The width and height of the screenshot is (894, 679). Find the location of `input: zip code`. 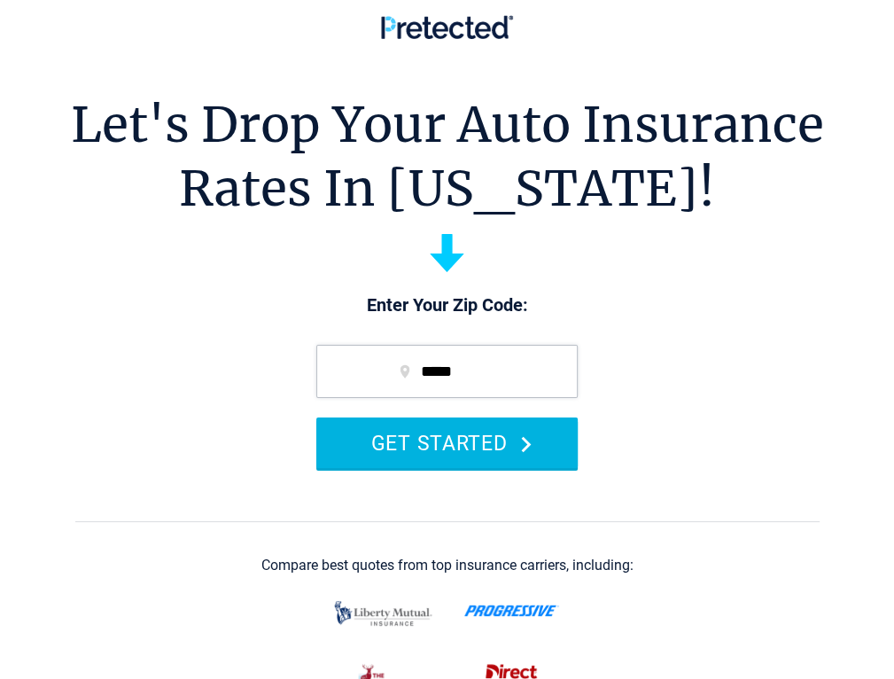

input: zip code is located at coordinates (447, 371).